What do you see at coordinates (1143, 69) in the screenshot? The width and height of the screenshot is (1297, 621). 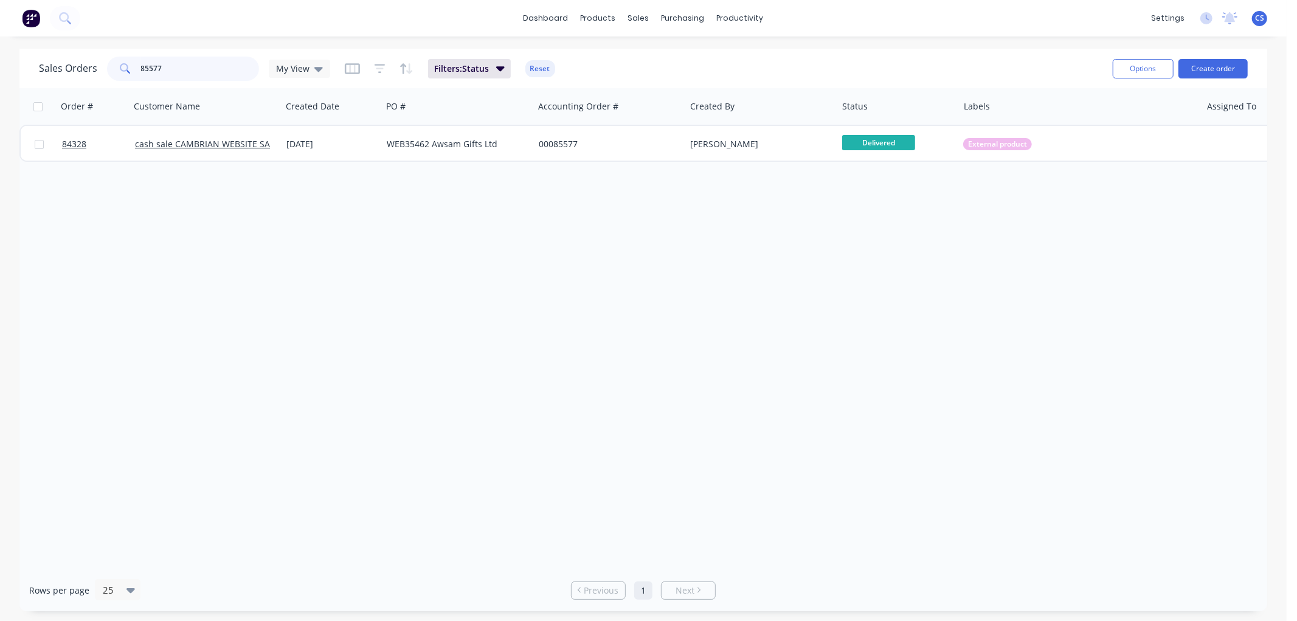 I see `button: Options` at bounding box center [1143, 69].